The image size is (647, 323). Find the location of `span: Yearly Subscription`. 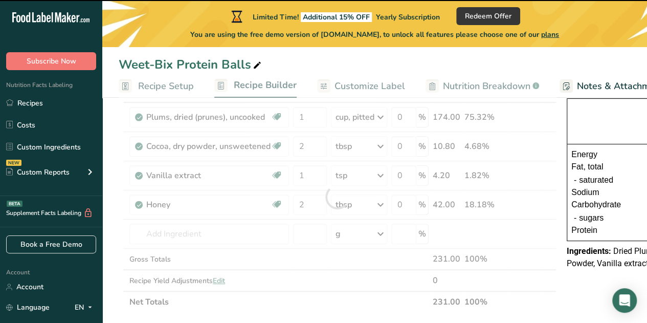

span: Yearly Subscription is located at coordinates (407, 17).